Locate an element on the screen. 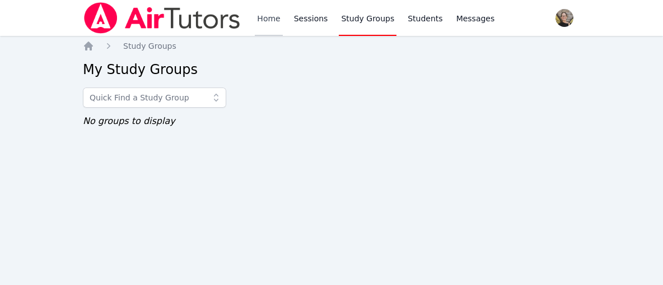  img: Air Tutors is located at coordinates (162, 18).